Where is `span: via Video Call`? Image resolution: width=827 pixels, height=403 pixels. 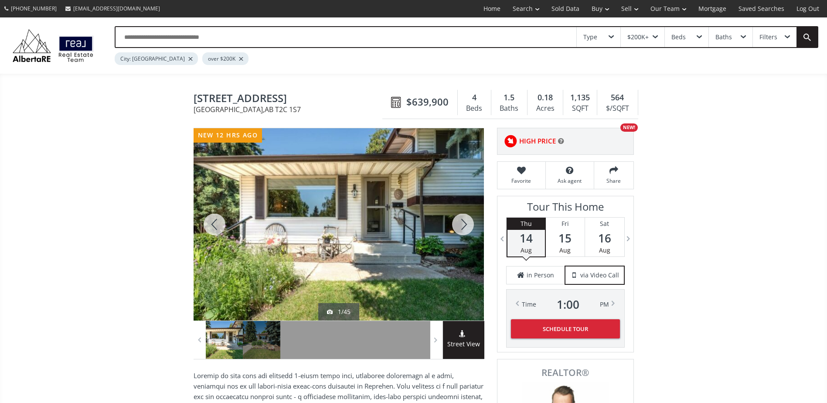 span: via Video Call is located at coordinates (599, 275).